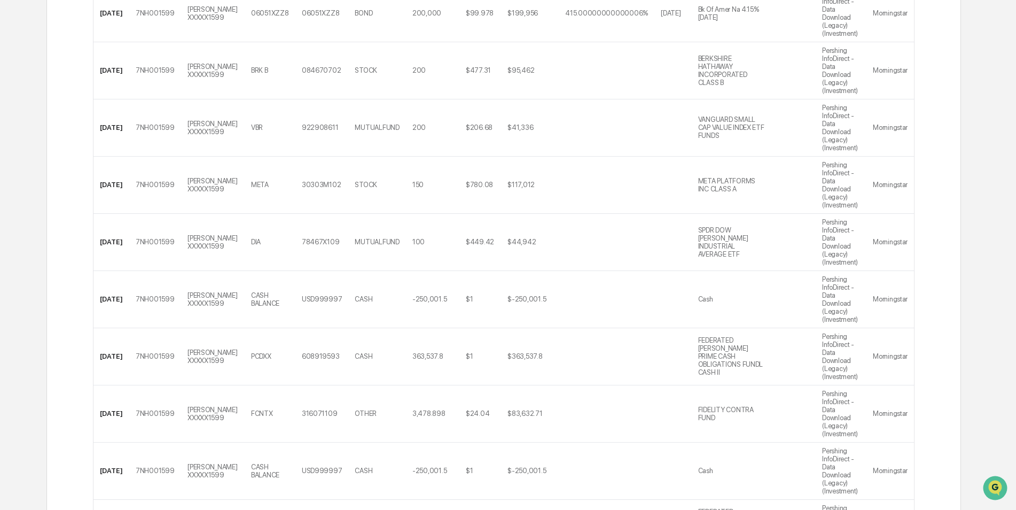 This screenshot has width=1016, height=510. What do you see at coordinates (433, 356) in the screenshot?
I see `td: 363,537.8` at bounding box center [433, 356].